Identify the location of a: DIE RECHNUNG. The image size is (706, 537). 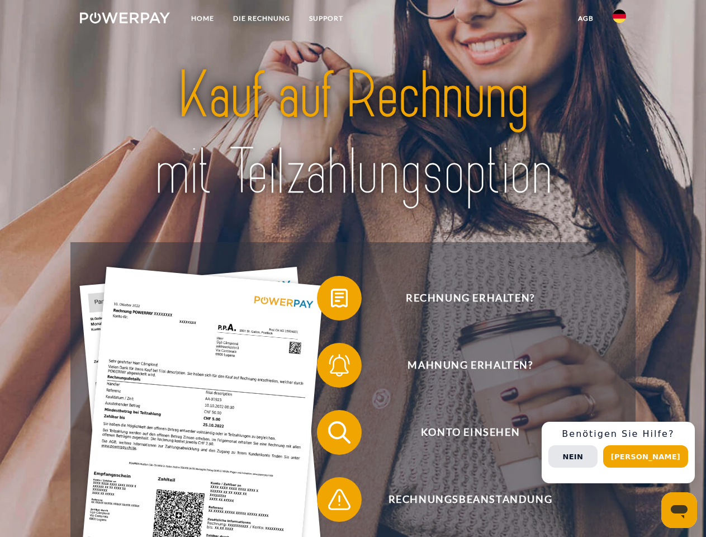
(262, 18).